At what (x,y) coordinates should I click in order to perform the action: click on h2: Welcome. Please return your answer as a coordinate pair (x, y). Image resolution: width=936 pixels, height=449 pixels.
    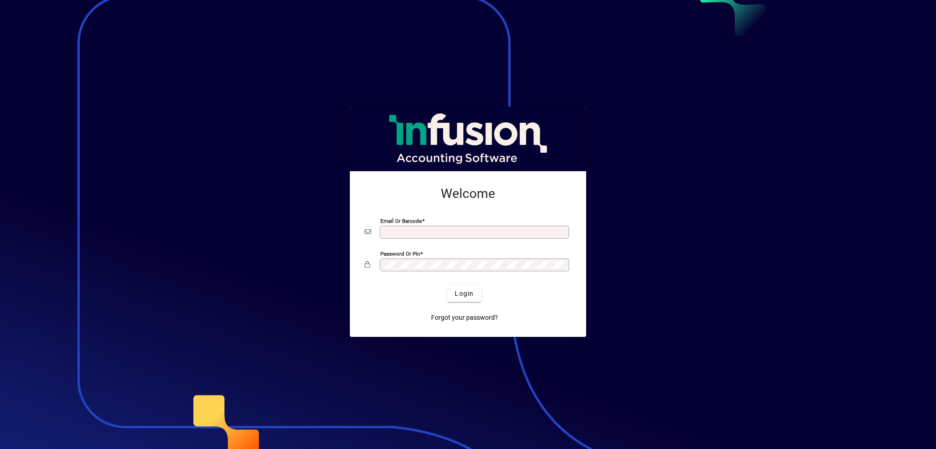
    Looking at the image, I should click on (468, 194).